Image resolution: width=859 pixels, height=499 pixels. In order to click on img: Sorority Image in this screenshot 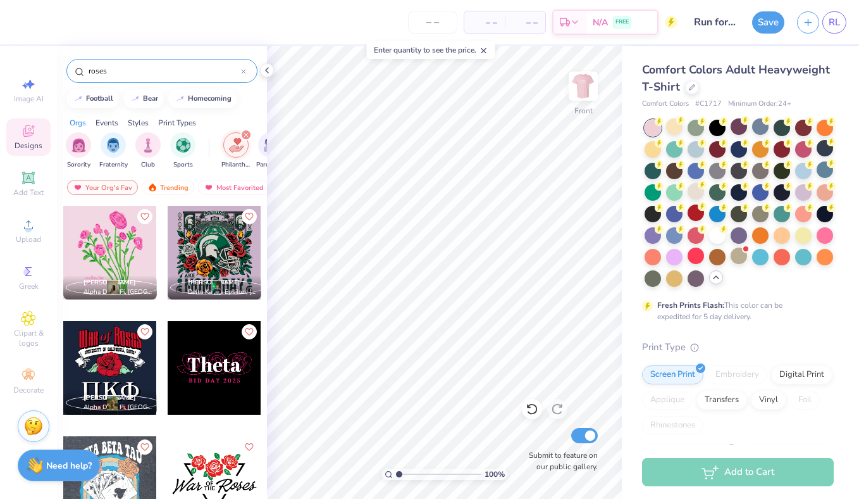, I will do `click(78, 145)`.